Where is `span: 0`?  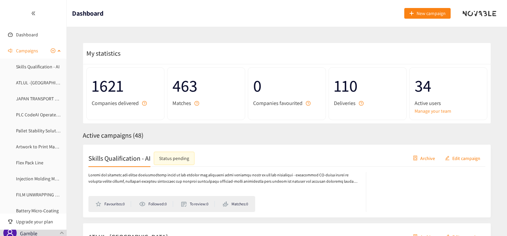 span: 0 is located at coordinates (287, 86).